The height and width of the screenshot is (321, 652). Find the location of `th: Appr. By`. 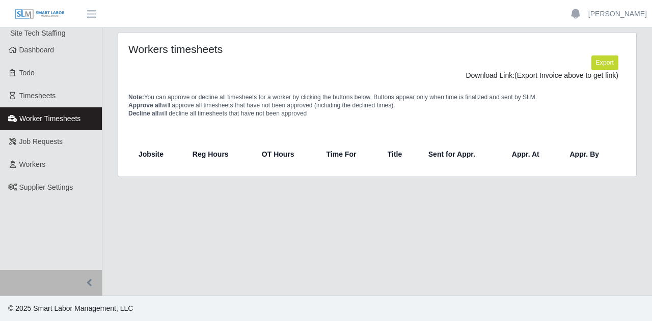

th: Appr. By is located at coordinates (591, 154).